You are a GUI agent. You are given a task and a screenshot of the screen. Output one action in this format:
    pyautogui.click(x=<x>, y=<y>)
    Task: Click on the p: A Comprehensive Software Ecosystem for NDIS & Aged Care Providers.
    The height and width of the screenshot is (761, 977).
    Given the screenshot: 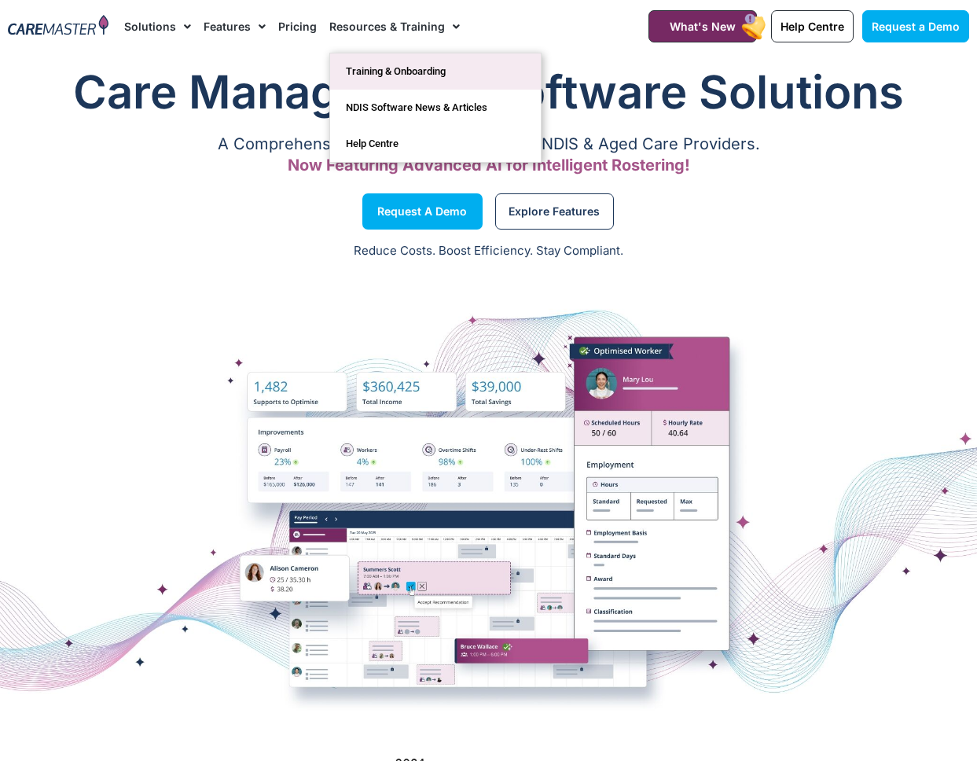 What is the action you would take?
    pyautogui.click(x=488, y=144)
    